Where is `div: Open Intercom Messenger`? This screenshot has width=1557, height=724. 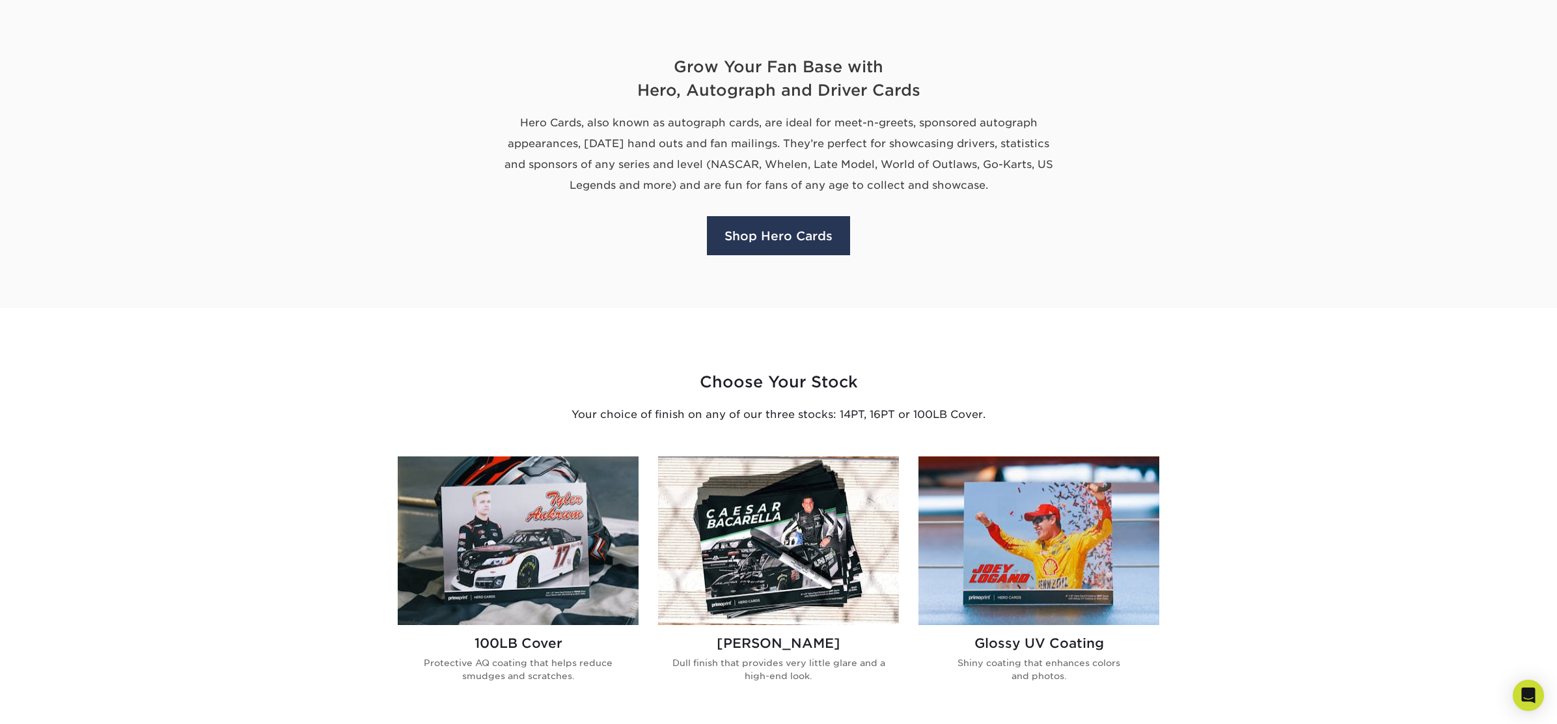
div: Open Intercom Messenger is located at coordinates (1528, 695).